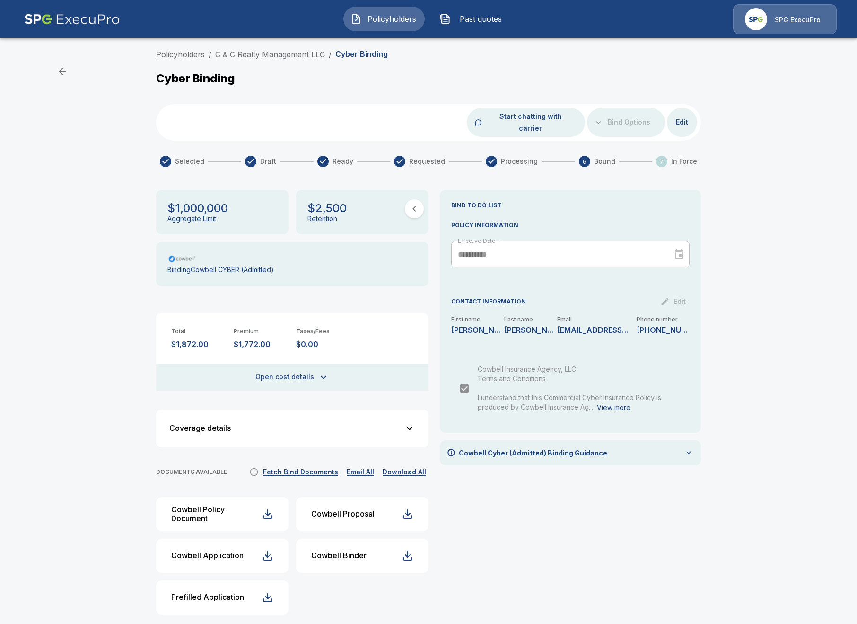 The height and width of the screenshot is (624, 857). Describe the element at coordinates (570, 388) in the screenshot. I see `span: Cowbell Insurance Agency, LLC Terms and Conditions I understand that this Commercial Cyber Insura...` at that location.